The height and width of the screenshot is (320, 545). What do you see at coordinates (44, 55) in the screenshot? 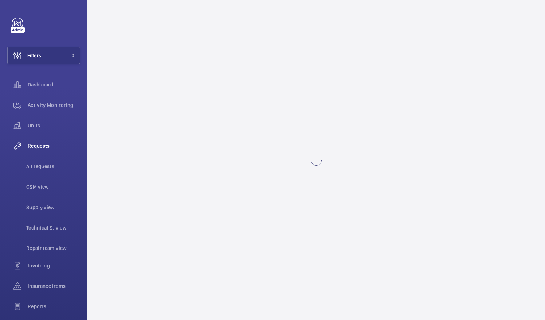
I see `button: Filters` at bounding box center [44, 55].